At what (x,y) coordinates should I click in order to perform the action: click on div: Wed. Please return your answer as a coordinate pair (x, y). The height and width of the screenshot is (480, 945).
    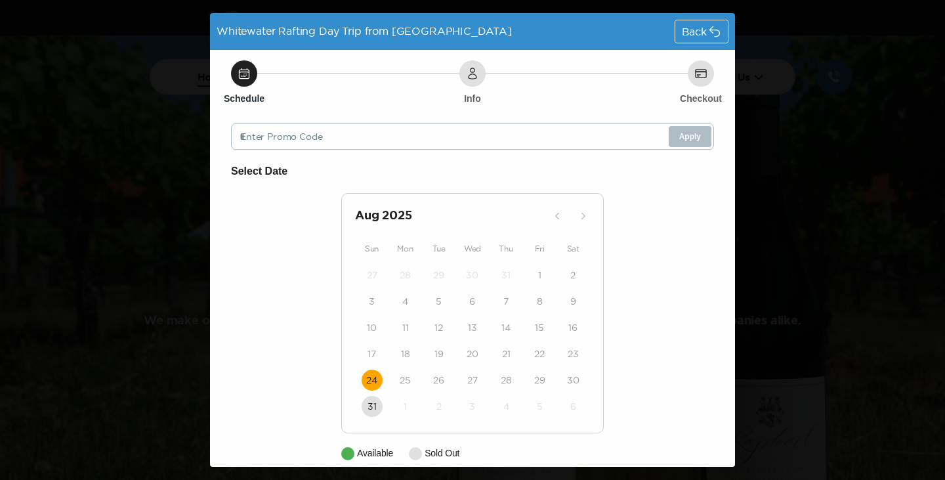
    Looking at the image, I should click on (472, 249).